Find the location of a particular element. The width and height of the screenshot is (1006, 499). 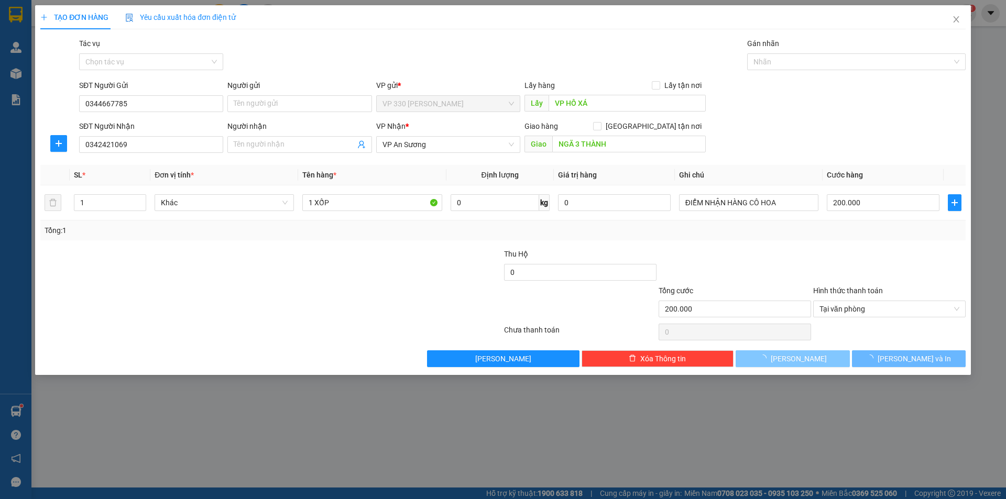

div: SĐT Người Gửi is located at coordinates (151, 85).